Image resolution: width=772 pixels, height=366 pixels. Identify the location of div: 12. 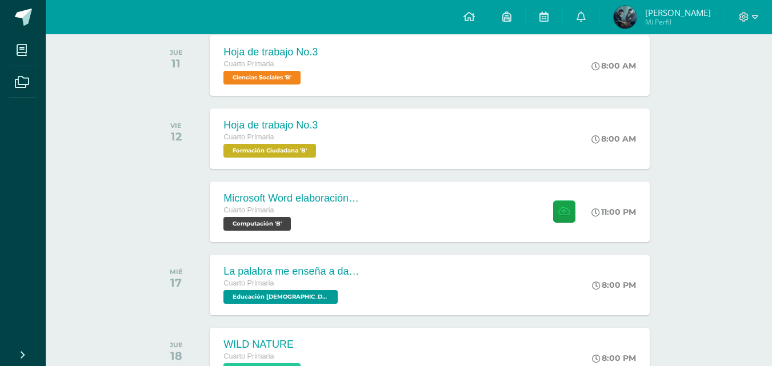
(176, 136).